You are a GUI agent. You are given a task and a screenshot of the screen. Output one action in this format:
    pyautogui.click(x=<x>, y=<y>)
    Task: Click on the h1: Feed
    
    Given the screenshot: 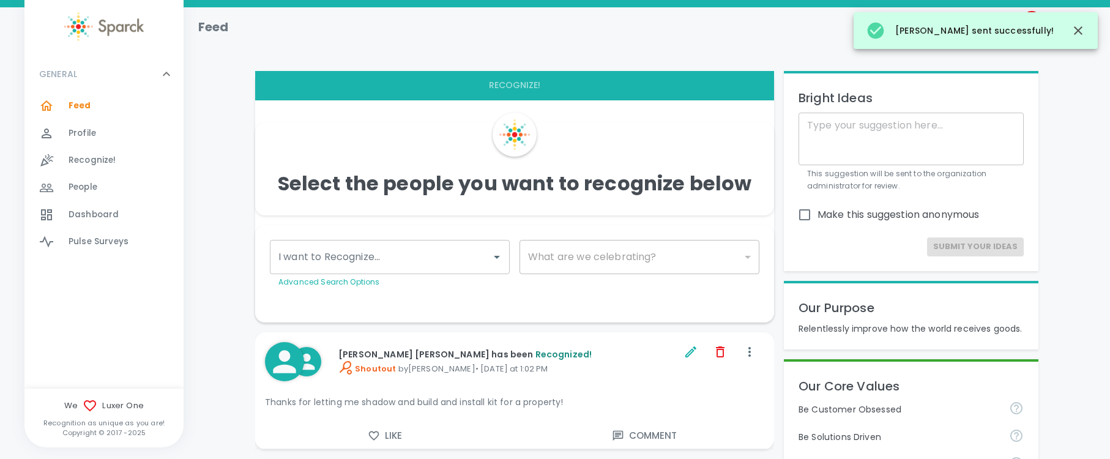 What is the action you would take?
    pyautogui.click(x=214, y=27)
    